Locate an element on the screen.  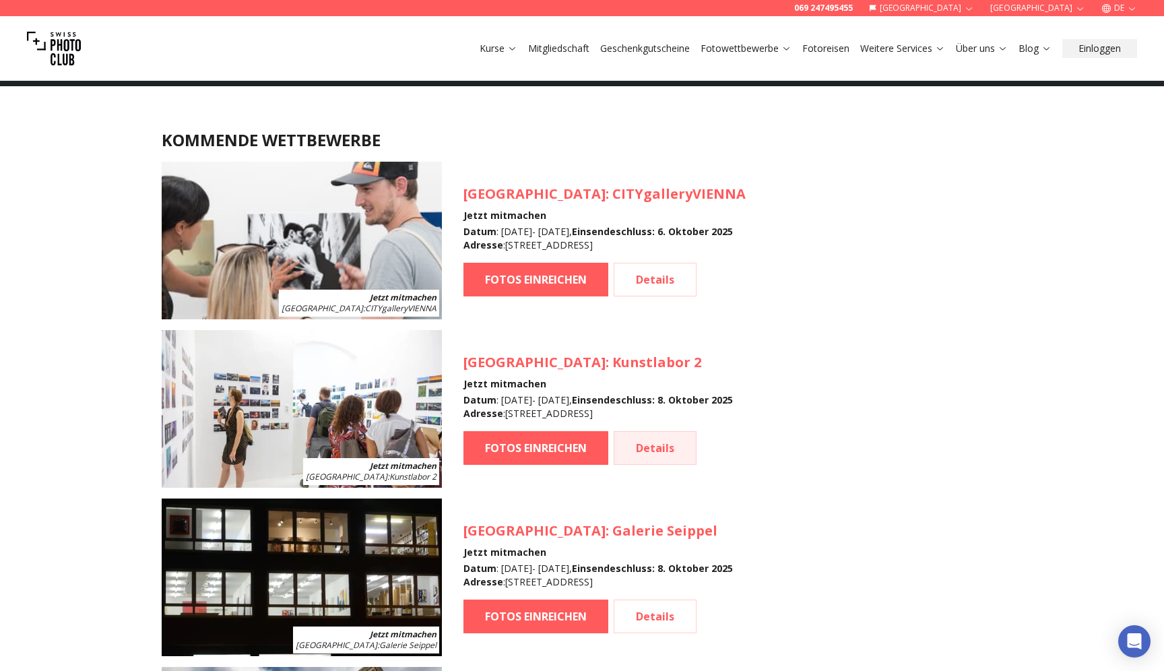
a: Kurse is located at coordinates (498, 48).